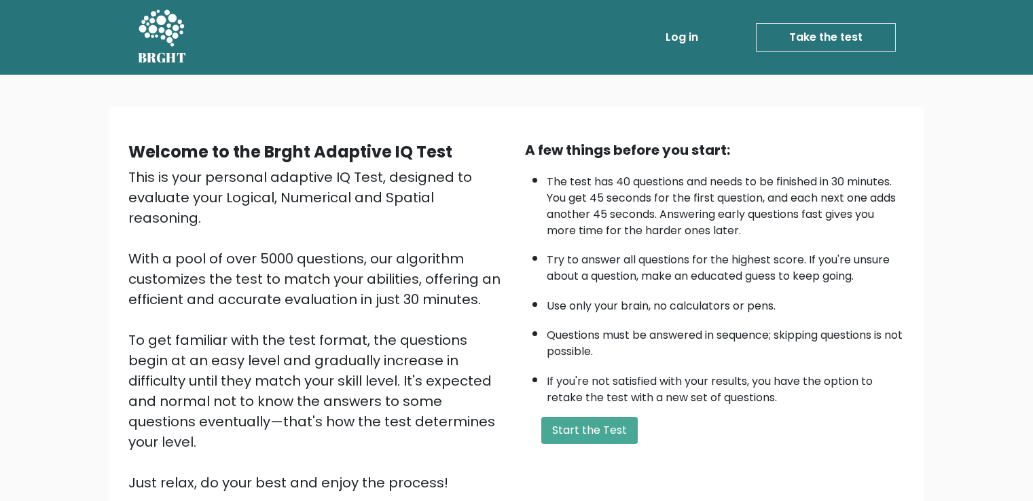 This screenshot has height=501, width=1033. I want to click on li: Use only your brain, no calculators or pens., so click(726, 303).